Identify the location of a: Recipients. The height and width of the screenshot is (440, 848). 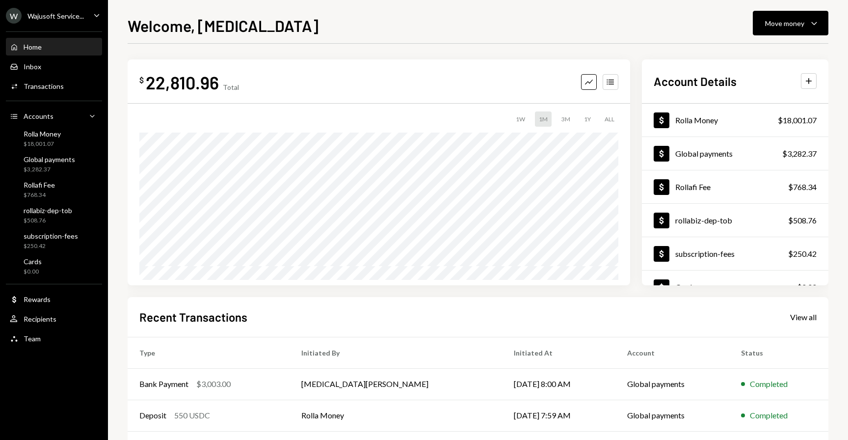
(54, 319).